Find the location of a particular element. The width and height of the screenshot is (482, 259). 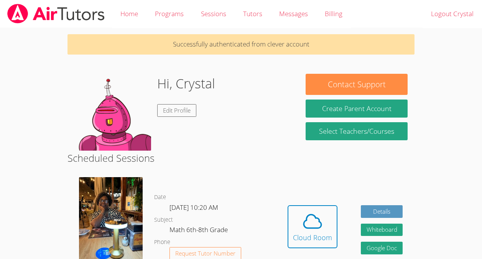

dd: Math 6th-8th Grade is located at coordinates (199, 231).